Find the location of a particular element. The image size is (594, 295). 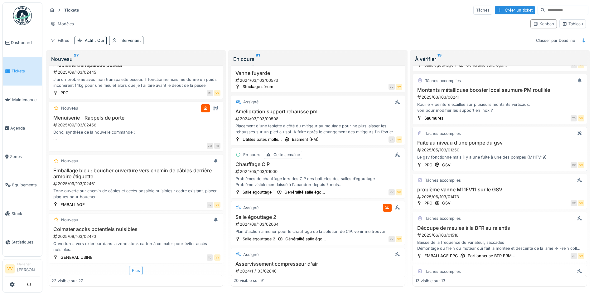

img: Badge_color-CXgf-gQk.svg is located at coordinates (22, 16).